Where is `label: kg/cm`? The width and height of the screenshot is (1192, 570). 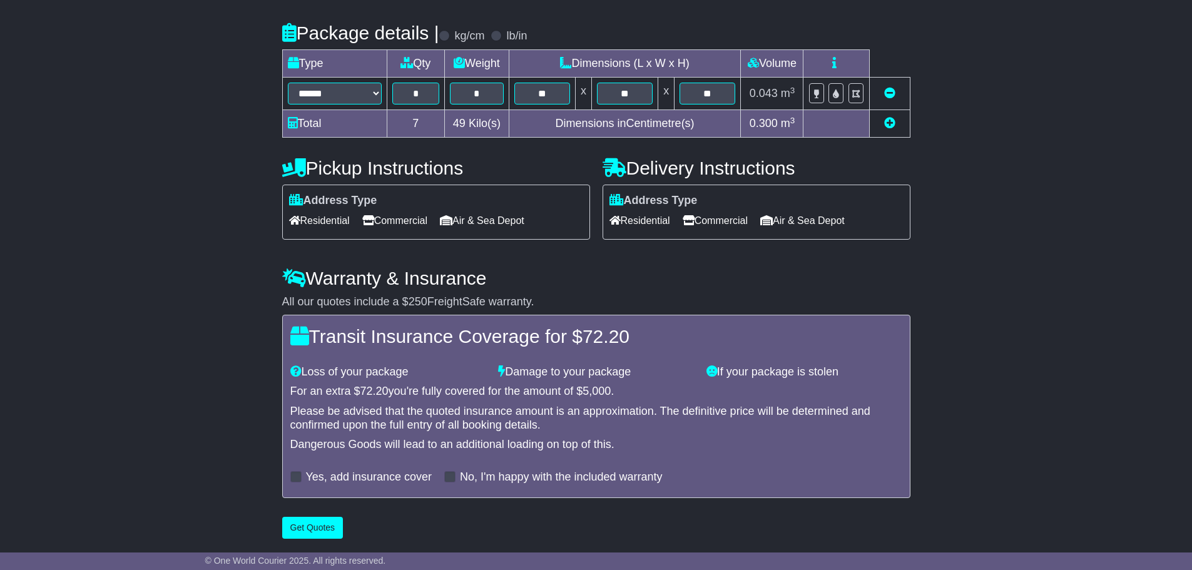
label: kg/cm is located at coordinates (469, 36).